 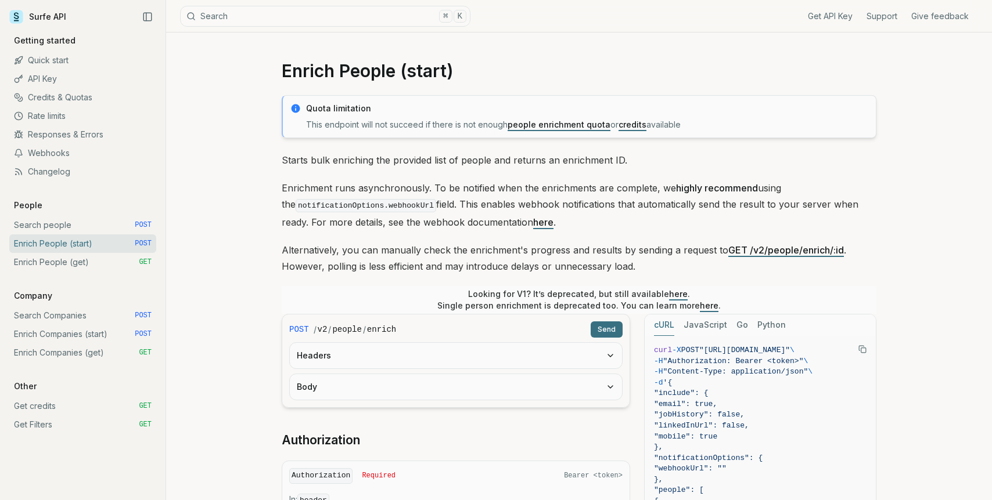 I want to click on button: Go, so click(x=742, y=325).